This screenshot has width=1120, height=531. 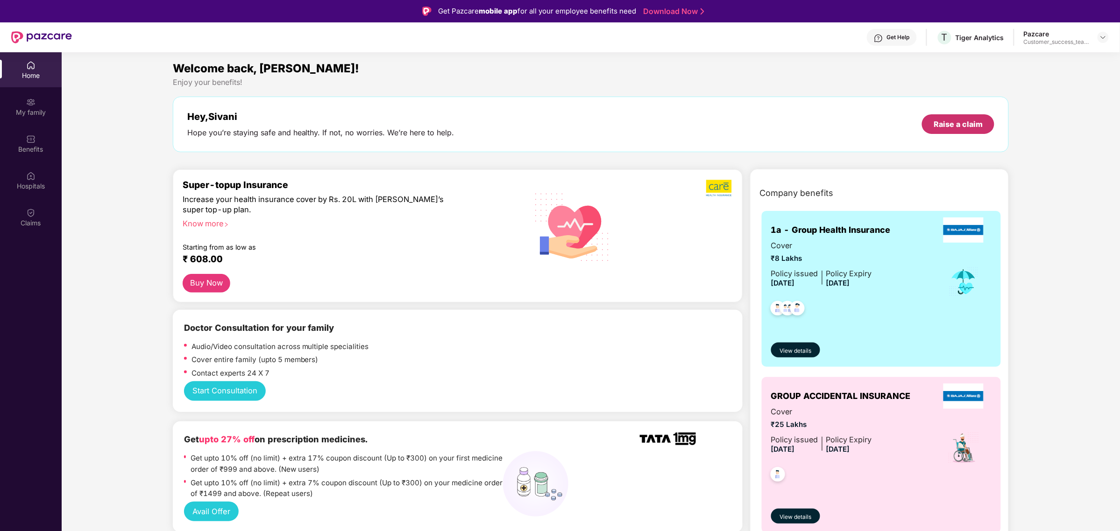 I want to click on img: Logo, so click(x=427, y=11).